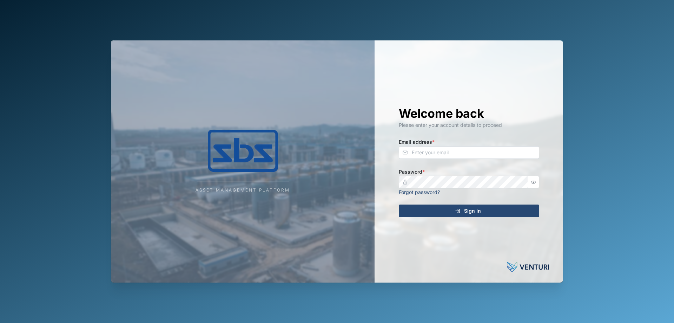  Describe the element at coordinates (417, 142) in the screenshot. I see `label: Email address` at that location.